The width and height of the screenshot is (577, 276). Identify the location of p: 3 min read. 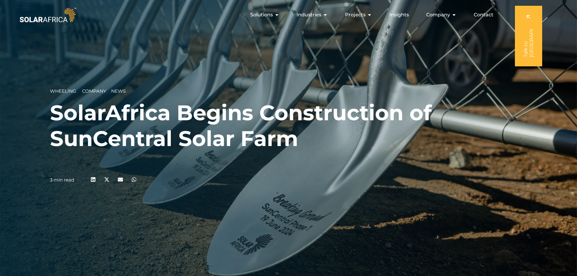
(62, 180).